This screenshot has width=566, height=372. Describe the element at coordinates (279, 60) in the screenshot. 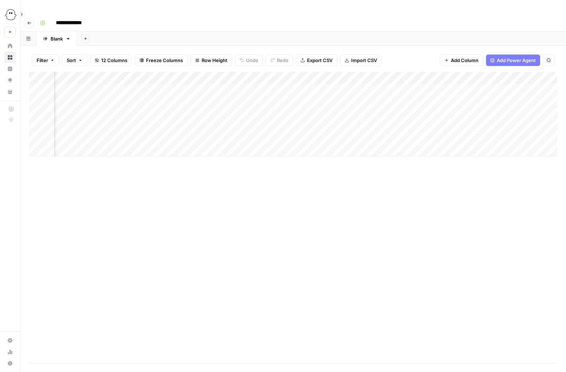

I see `button: Redo` at that location.